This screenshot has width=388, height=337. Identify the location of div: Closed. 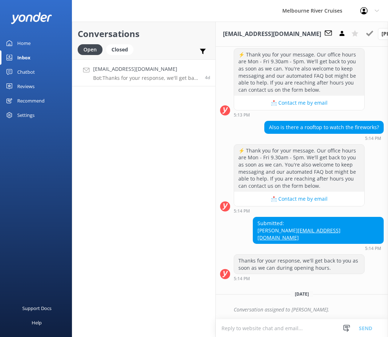
(120, 50).